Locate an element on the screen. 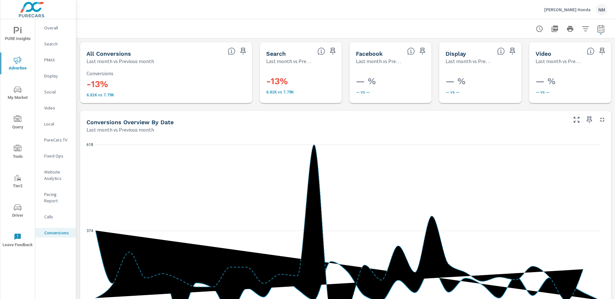 The image size is (615, 299). p: Fixed Ops is located at coordinates (57, 156).